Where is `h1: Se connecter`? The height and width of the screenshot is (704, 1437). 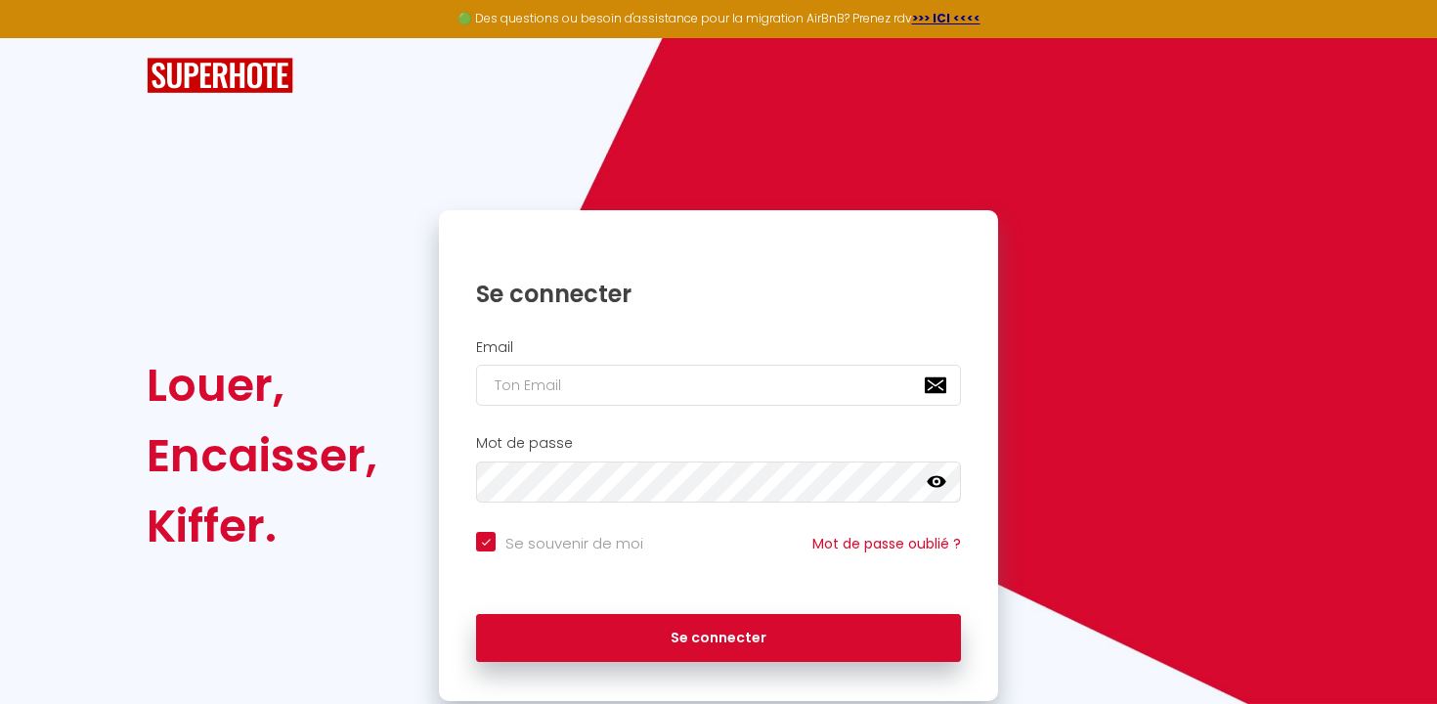
h1: Se connecter is located at coordinates (719, 293).